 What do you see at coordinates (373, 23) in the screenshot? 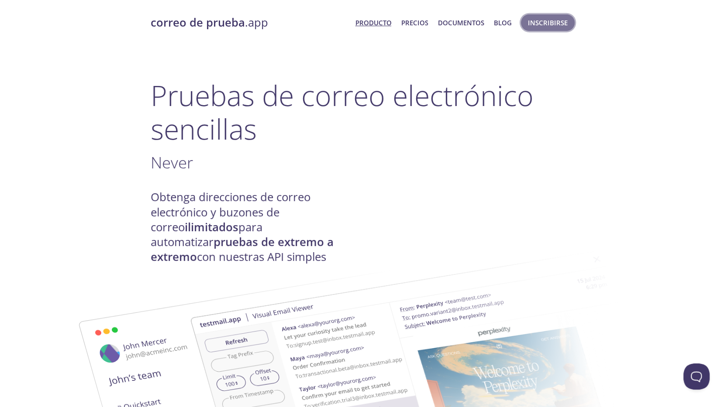
I see `font: Producto` at bounding box center [373, 23].